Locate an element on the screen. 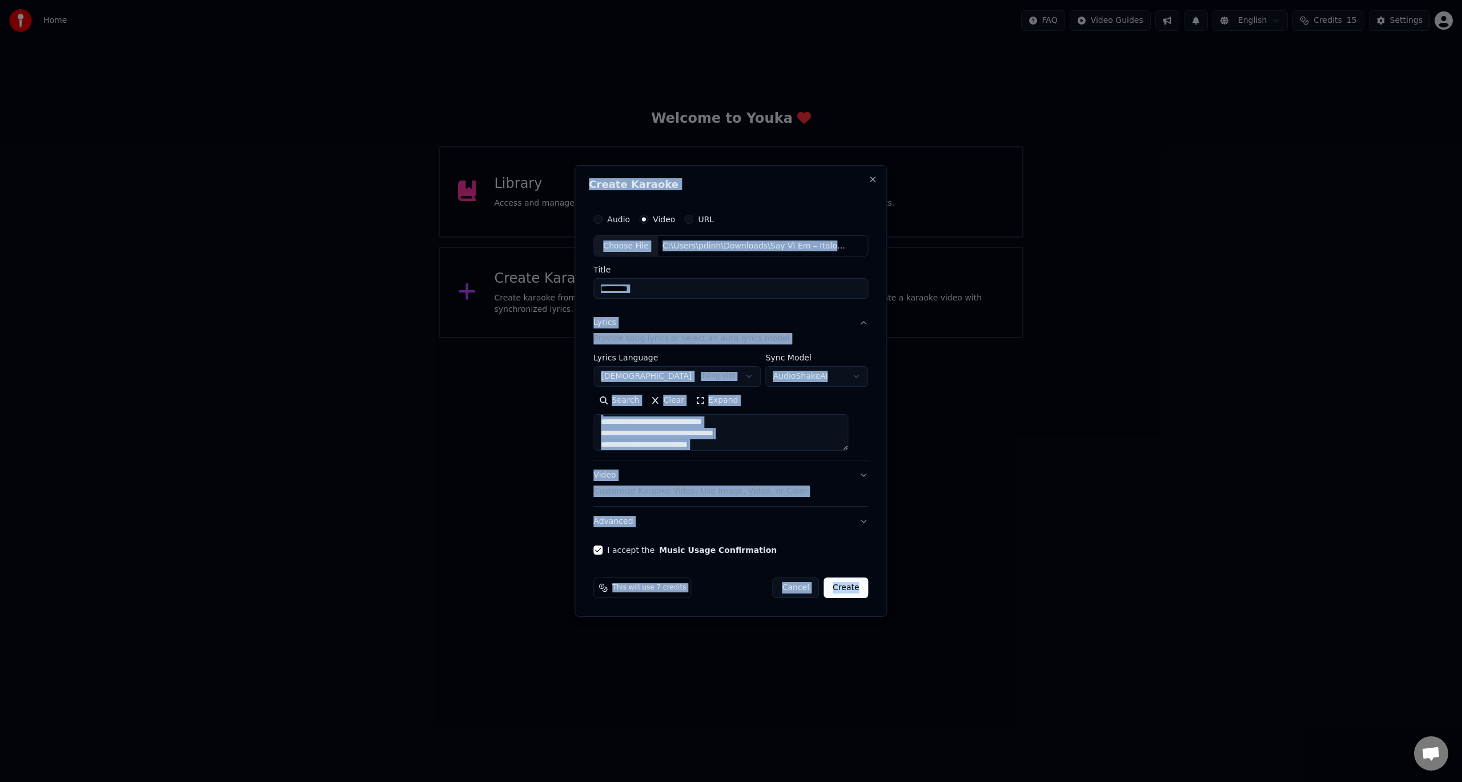 Image resolution: width=1462 pixels, height=782 pixels. h2: Create Karaoke is located at coordinates (731, 185).